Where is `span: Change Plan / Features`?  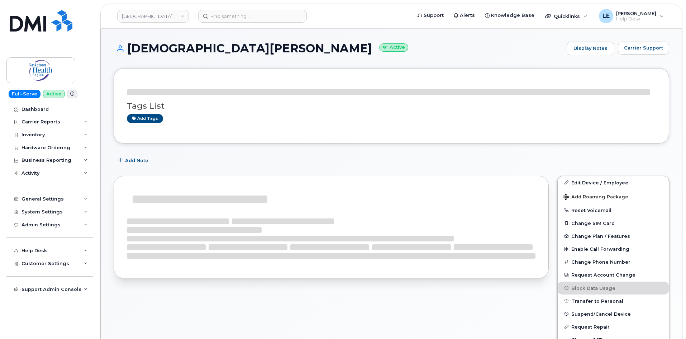 span: Change Plan / Features is located at coordinates (601, 236).